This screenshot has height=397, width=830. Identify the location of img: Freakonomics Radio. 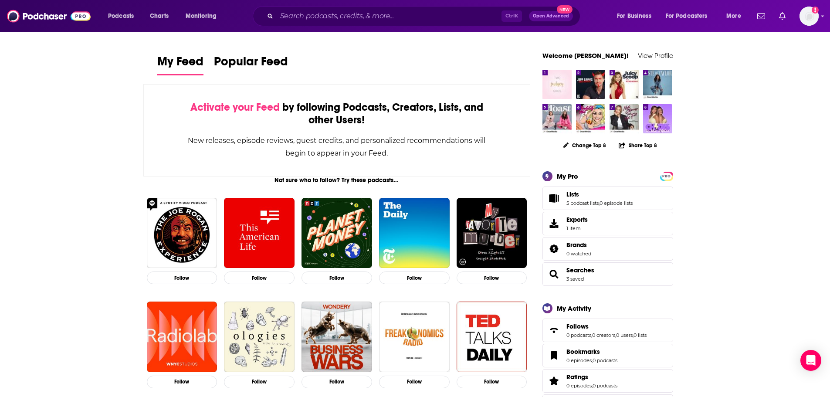
(414, 337).